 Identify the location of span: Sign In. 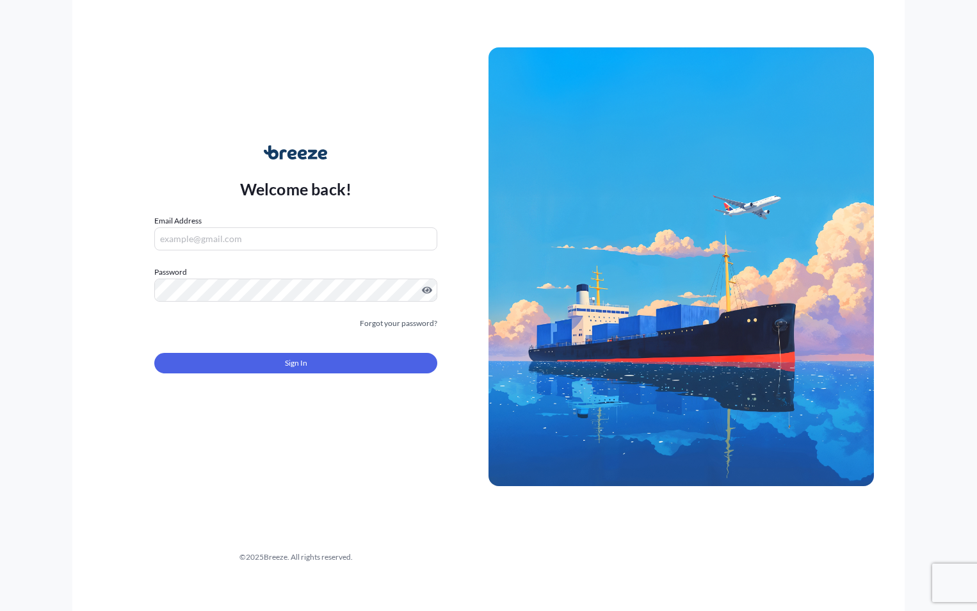
(296, 363).